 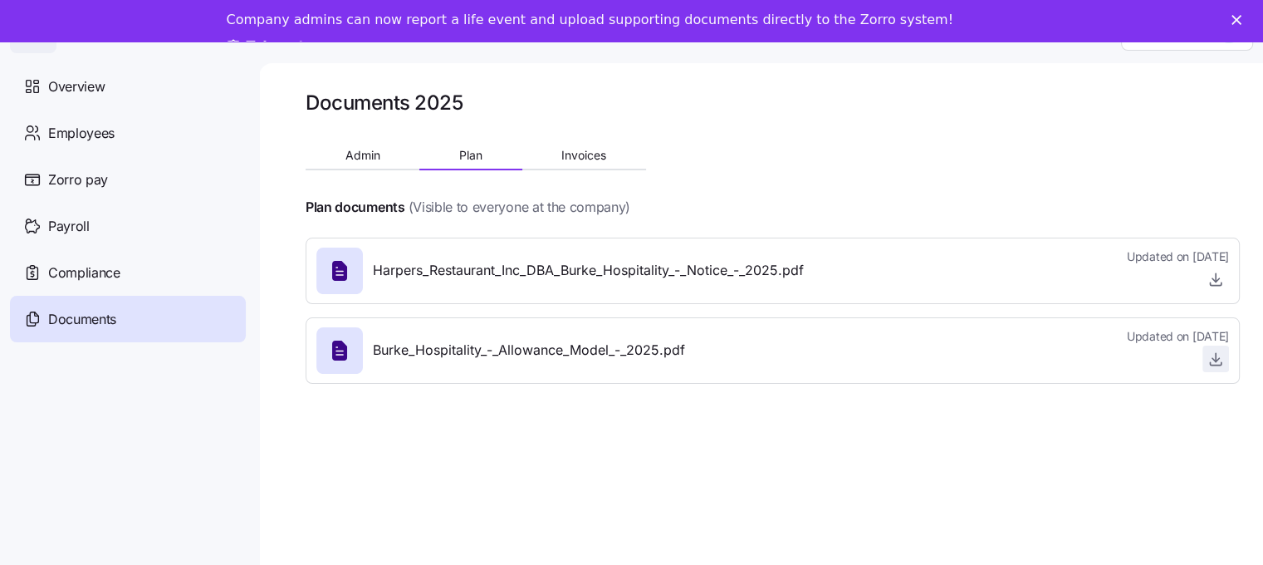 What do you see at coordinates (356, 207) in the screenshot?
I see `h4: Plan documents` at bounding box center [356, 207].